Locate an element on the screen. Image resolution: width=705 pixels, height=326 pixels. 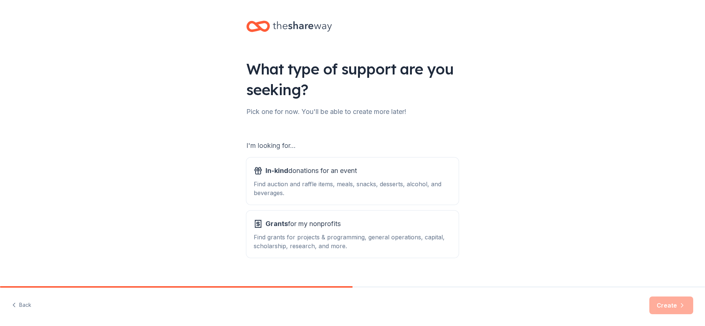
div: Find auction and raffle items, meals, snacks, desserts, alcohol, and beverages. is located at coordinates (353, 189).